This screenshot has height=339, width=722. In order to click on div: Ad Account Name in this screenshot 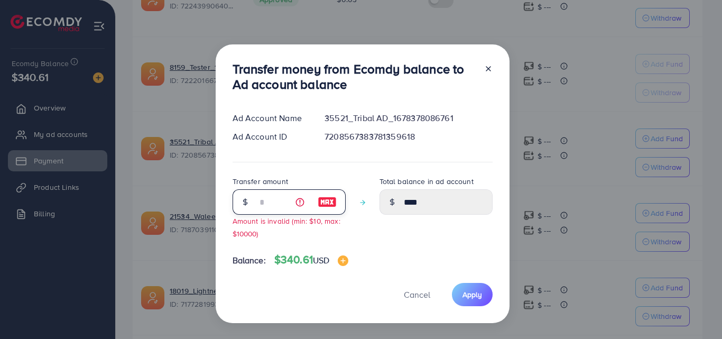, I will do `click(270, 118)`.